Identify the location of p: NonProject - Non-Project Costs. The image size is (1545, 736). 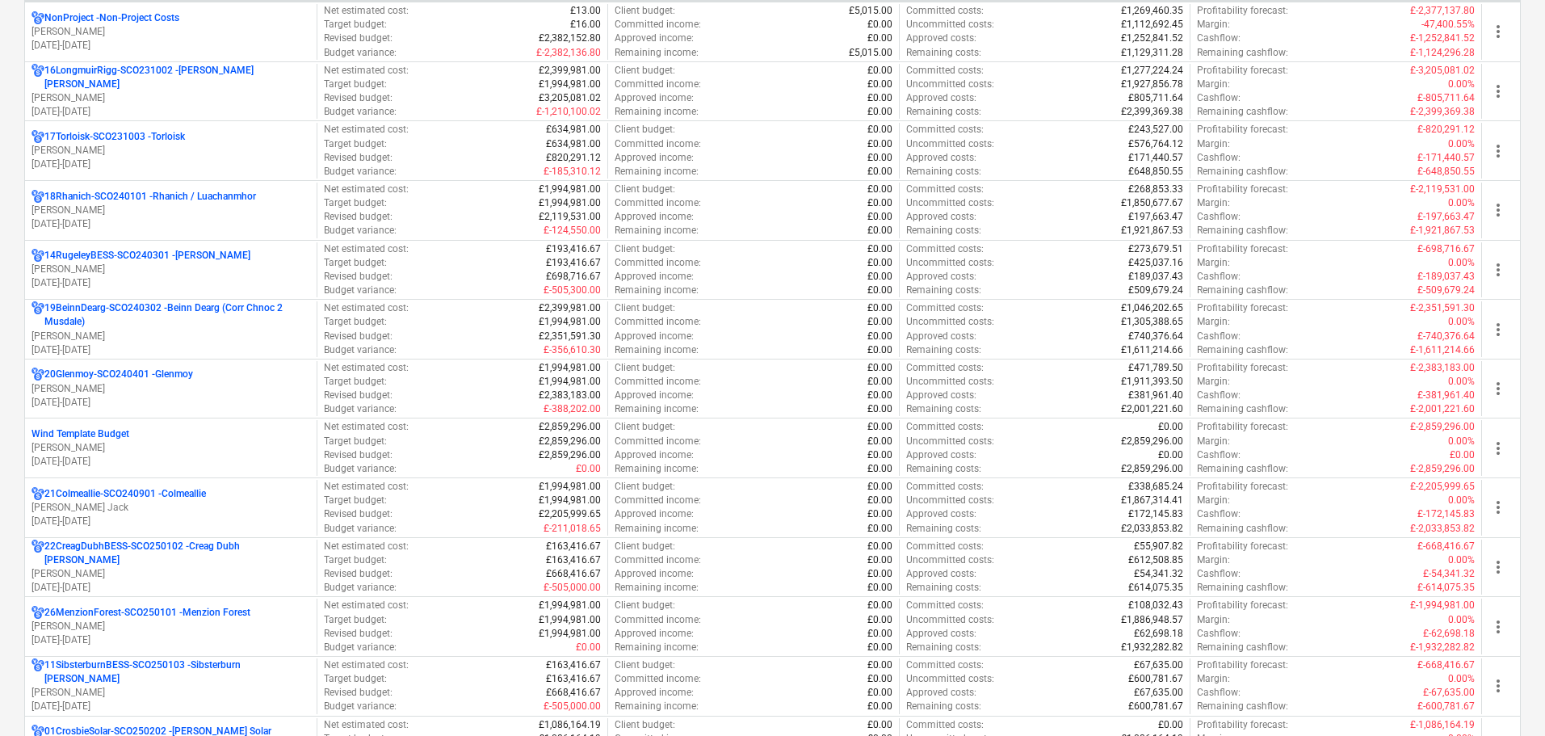
(111, 18).